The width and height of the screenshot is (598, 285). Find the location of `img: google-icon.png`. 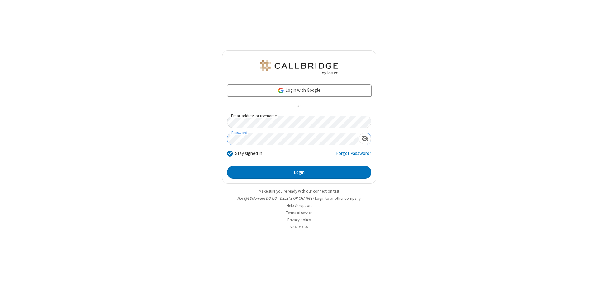

img: google-icon.png is located at coordinates (281, 91).